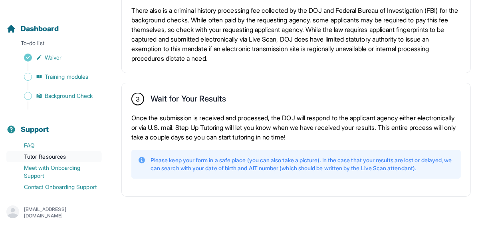 Image resolution: width=490 pixels, height=227 pixels. Describe the element at coordinates (35, 129) in the screenshot. I see `span: Support` at that location.